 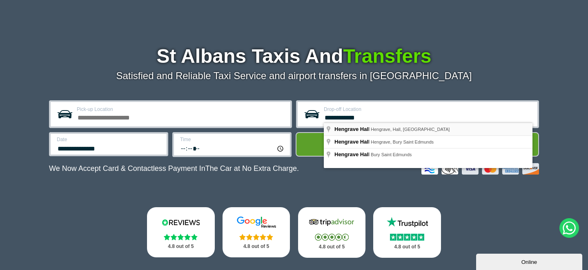 What do you see at coordinates (53, 10) in the screenshot?
I see `div: Online` at bounding box center [53, 10].